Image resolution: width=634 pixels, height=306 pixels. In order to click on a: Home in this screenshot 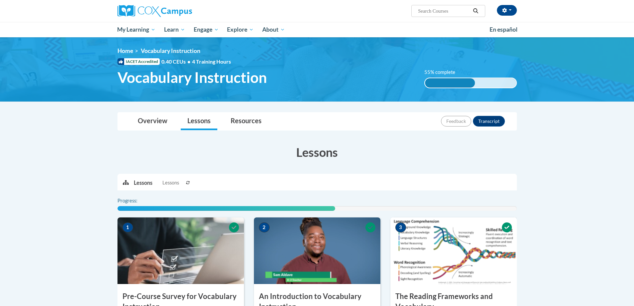, I will do `click(125, 51)`.